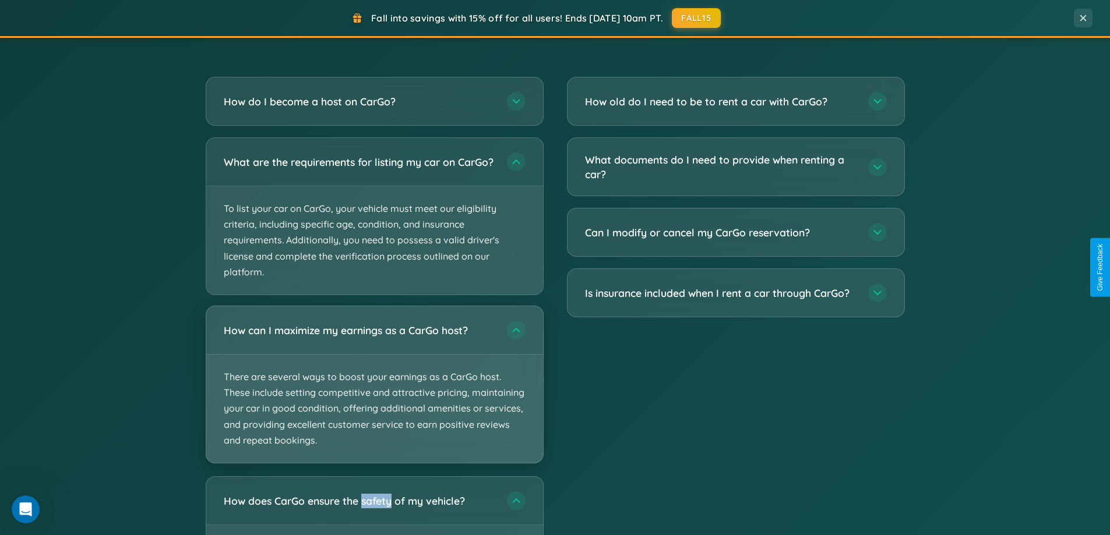 The image size is (1110, 535). Describe the element at coordinates (696, 18) in the screenshot. I see `button: FALL15` at that location.